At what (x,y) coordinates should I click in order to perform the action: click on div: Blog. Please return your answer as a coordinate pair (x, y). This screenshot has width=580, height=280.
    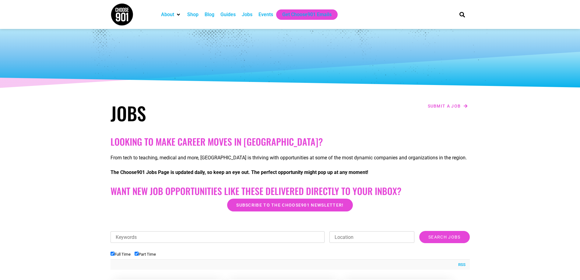
    Looking at the image, I should click on (210, 15).